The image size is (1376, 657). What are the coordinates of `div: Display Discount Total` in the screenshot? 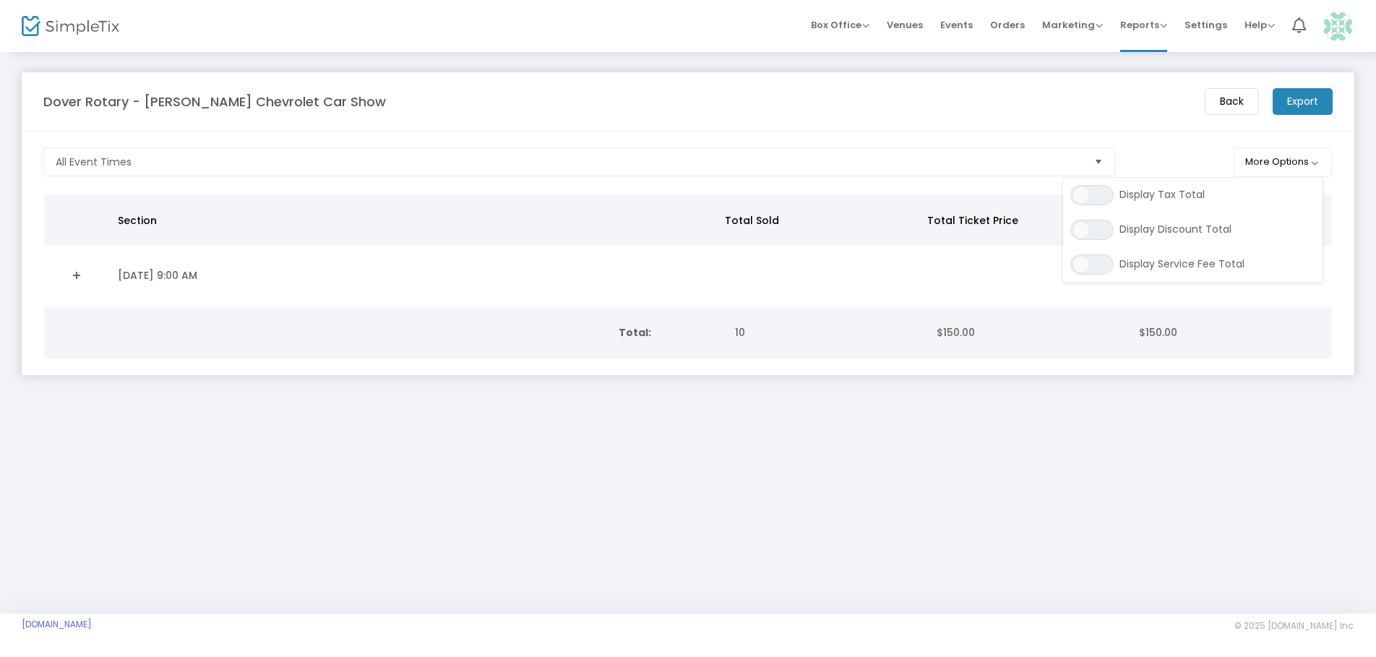 It's located at (1193, 230).